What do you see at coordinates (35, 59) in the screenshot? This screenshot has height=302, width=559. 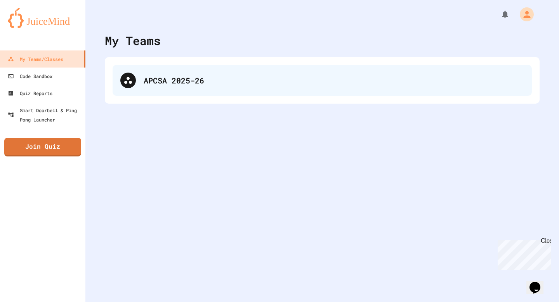 I see `div: My Teams/Classes` at bounding box center [35, 59].